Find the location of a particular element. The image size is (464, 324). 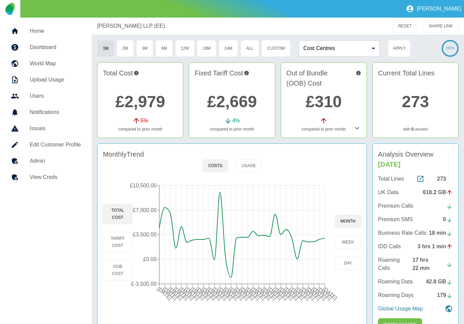

button: 1M is located at coordinates (105, 48).